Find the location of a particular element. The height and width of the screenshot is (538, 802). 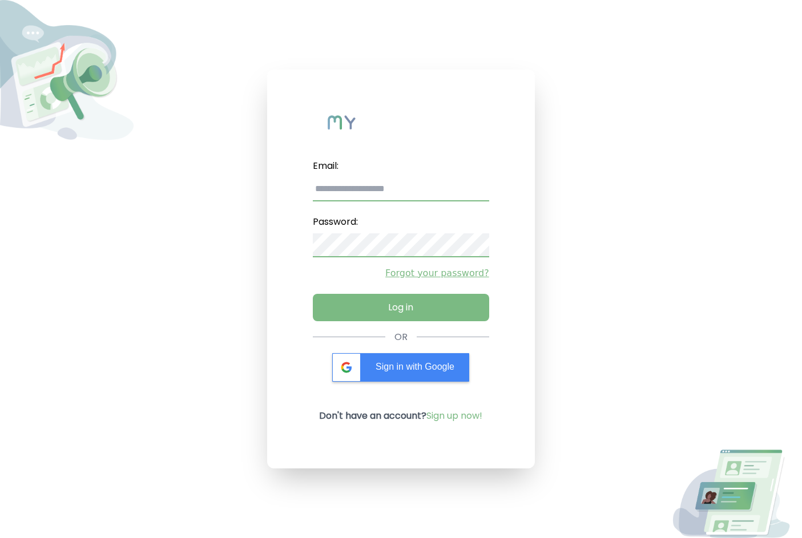

button: Log in is located at coordinates (401, 308).